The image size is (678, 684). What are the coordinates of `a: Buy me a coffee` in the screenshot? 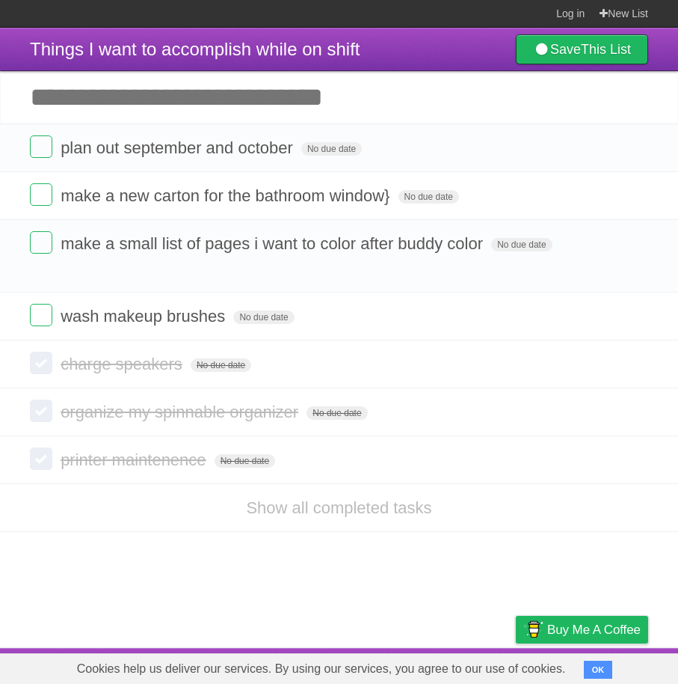 It's located at (582, 629).